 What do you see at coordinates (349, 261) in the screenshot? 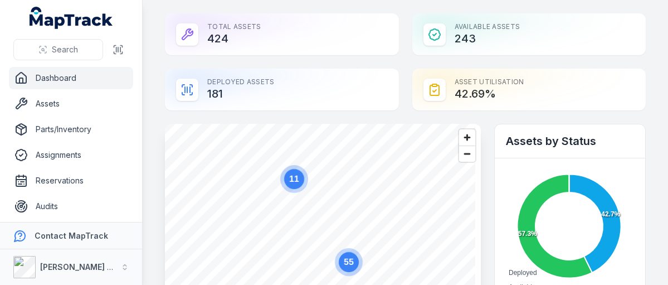
I see `text: 55` at bounding box center [349, 261].